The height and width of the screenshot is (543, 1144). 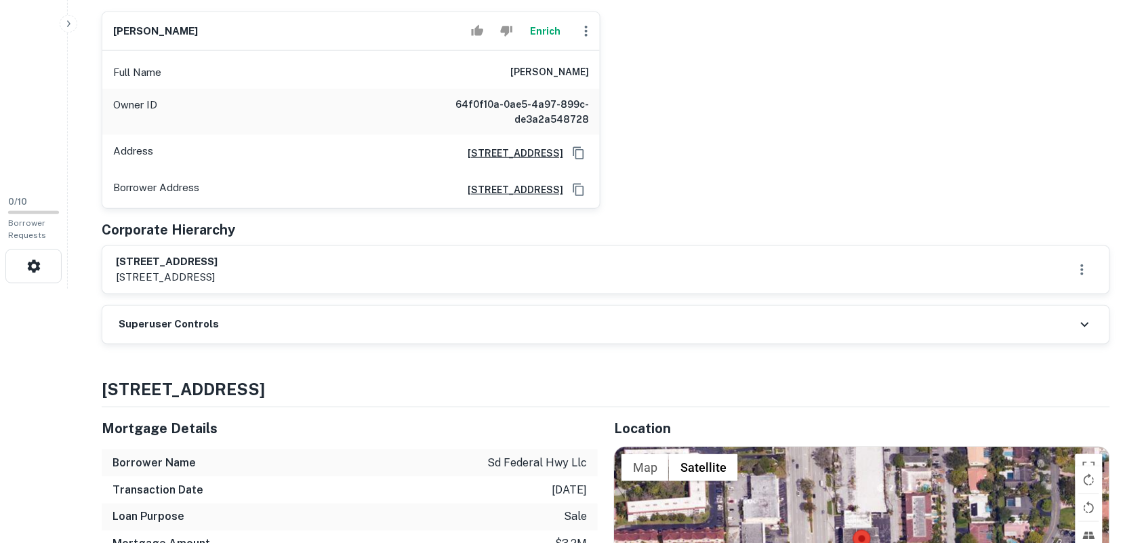 I want to click on button: Show satellite imagery, so click(x=704, y=468).